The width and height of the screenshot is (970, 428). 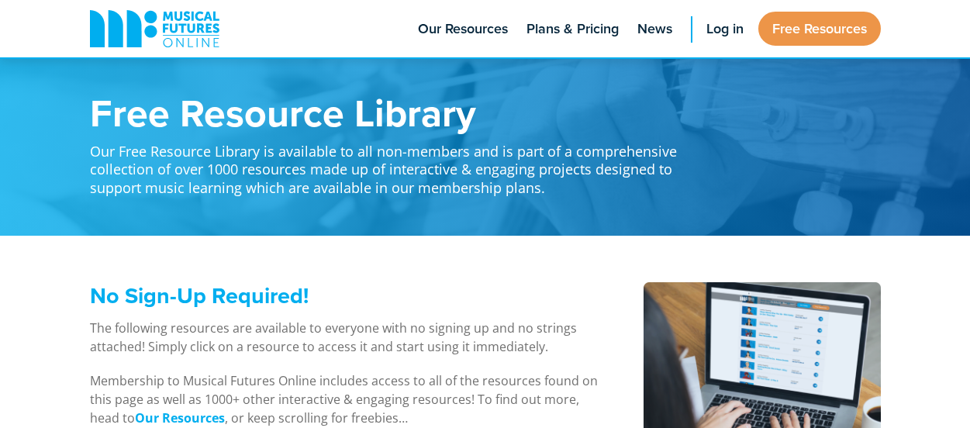 What do you see at coordinates (347, 337) in the screenshot?
I see `p: The following resources are available to everyone with no signing up and no strings attached! Sim...` at bounding box center [347, 337].